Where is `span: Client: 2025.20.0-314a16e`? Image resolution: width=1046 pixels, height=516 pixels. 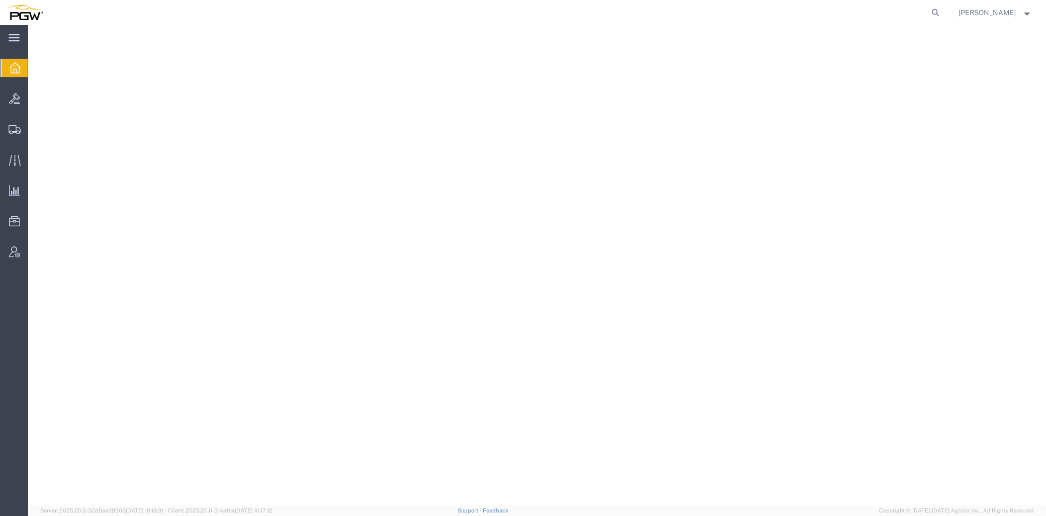 span: Client: 2025.20.0-314a16e is located at coordinates (220, 510).